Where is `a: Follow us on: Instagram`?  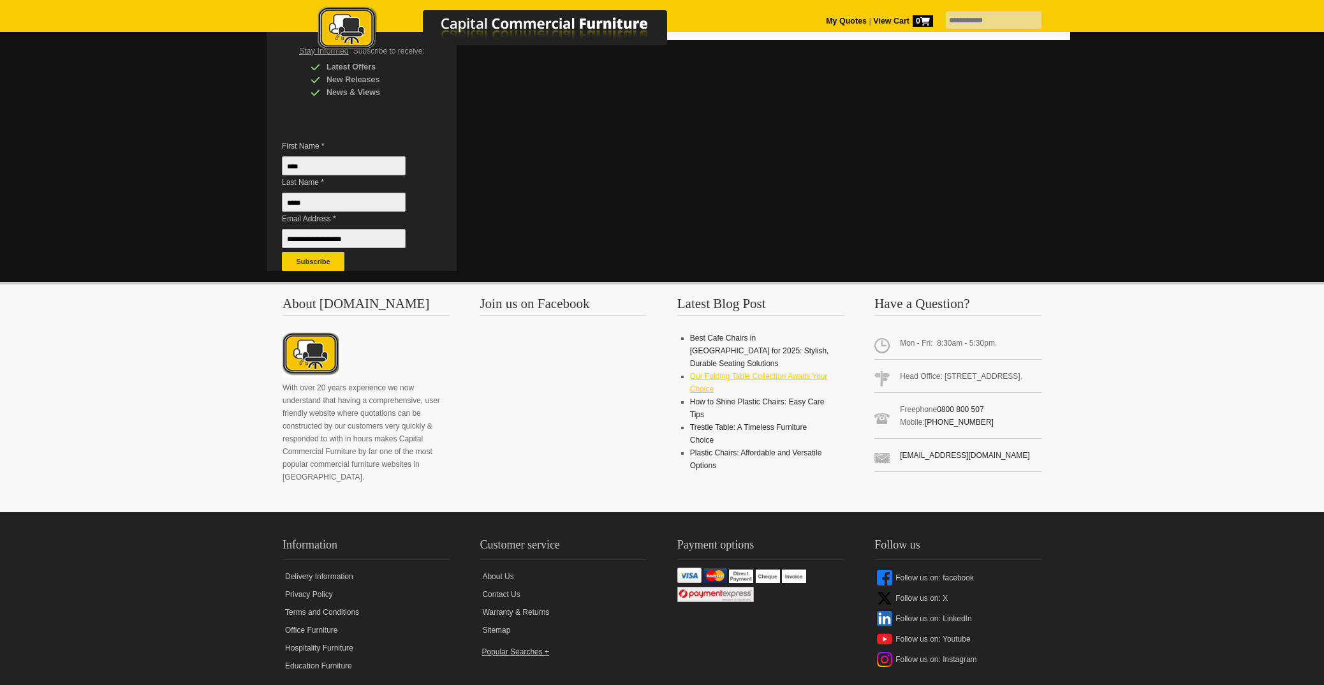
a: Follow us on: Instagram is located at coordinates (958, 660).